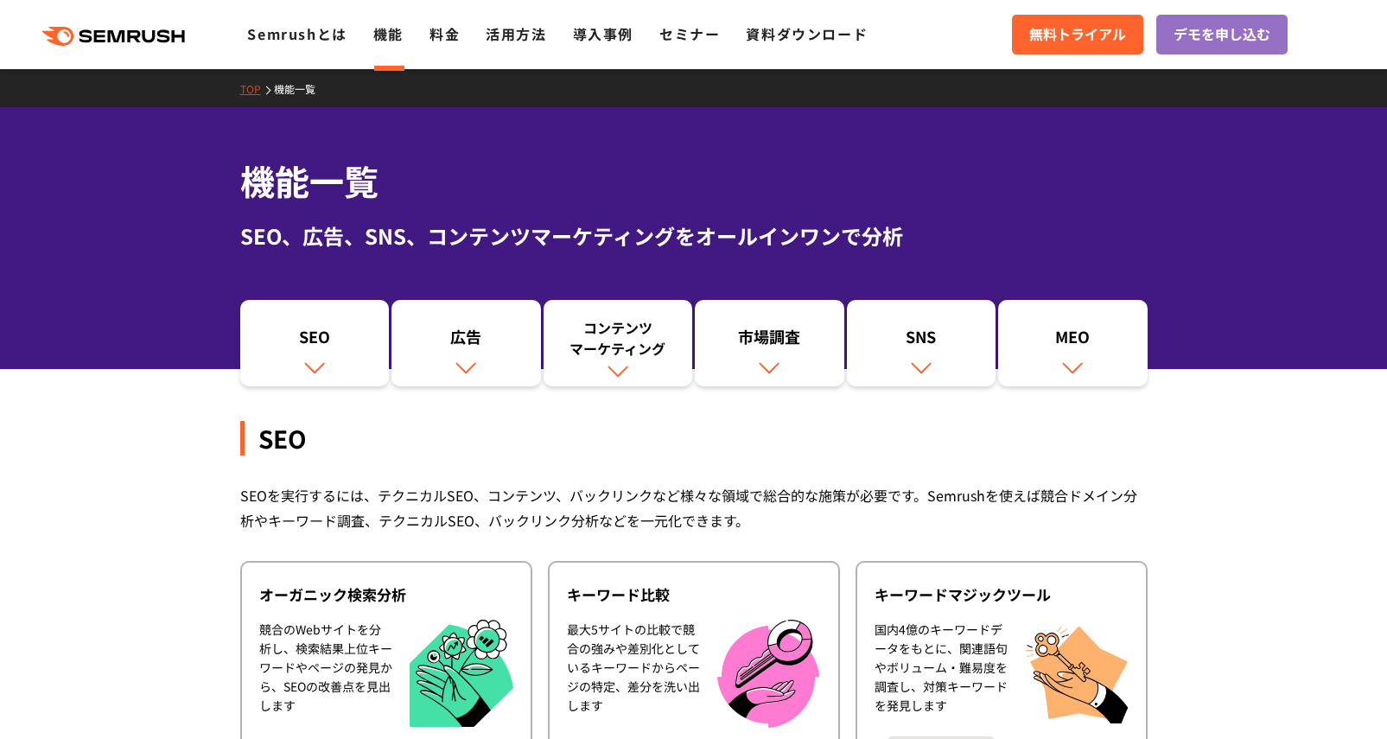 This screenshot has width=1387, height=739. What do you see at coordinates (694, 181) in the screenshot?
I see `h1: 機能一覧` at bounding box center [694, 181].